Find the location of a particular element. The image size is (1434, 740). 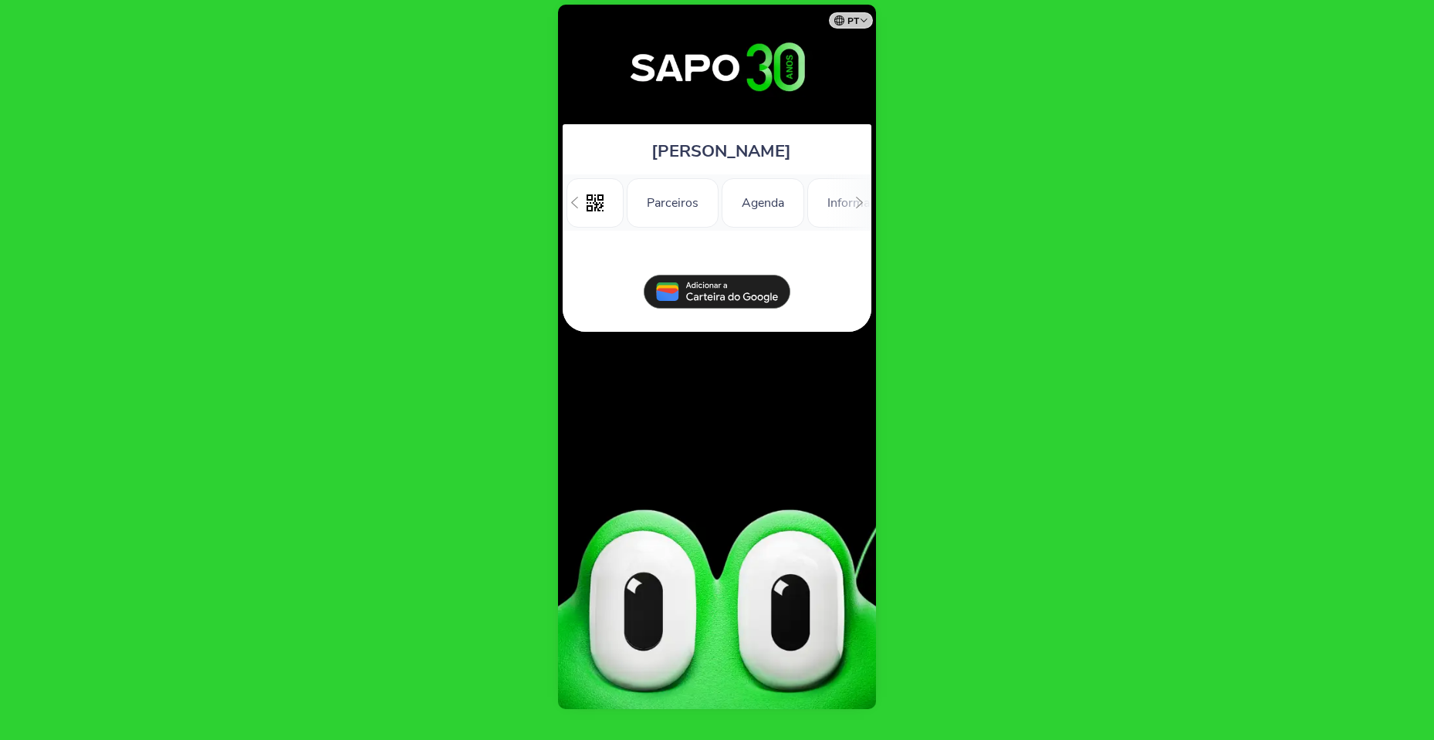

a: Informações Adicionais is located at coordinates (891, 201).